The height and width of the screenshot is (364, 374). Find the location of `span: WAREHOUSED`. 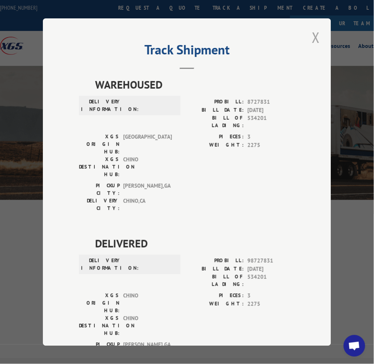

span: WAREHOUSED is located at coordinates (195, 84).